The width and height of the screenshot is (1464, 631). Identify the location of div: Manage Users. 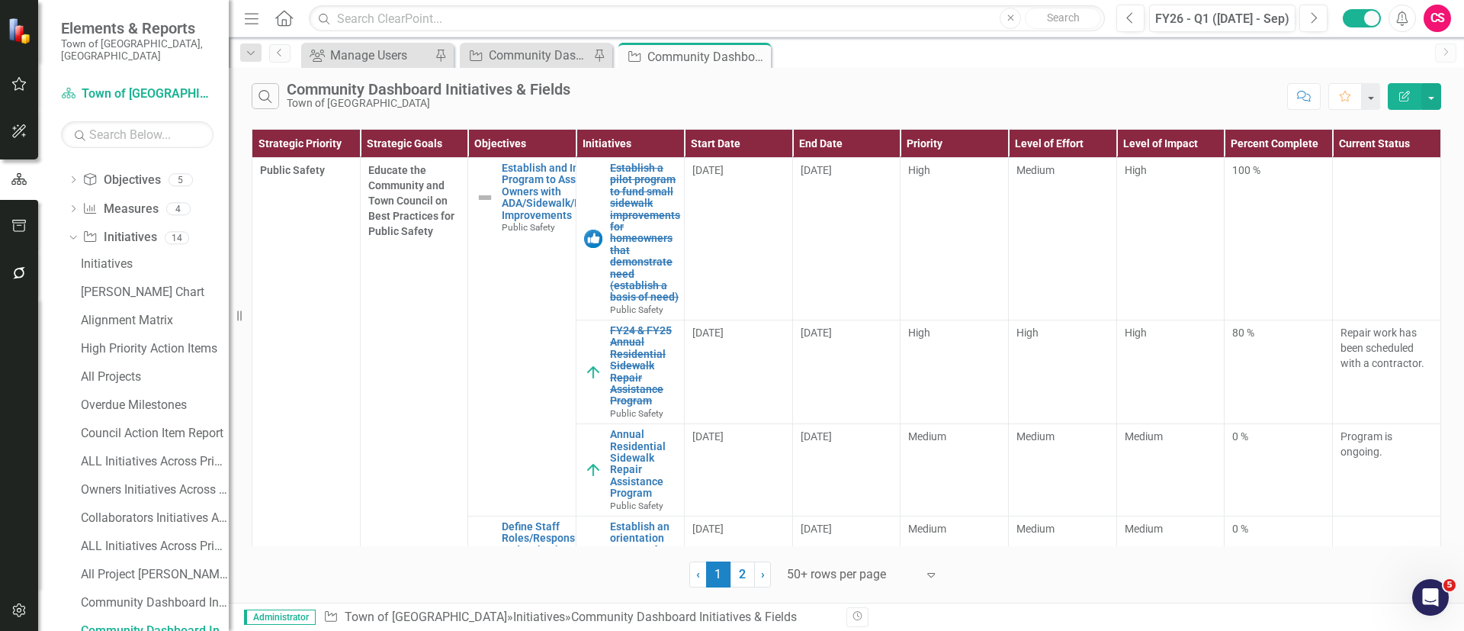
(381, 55).